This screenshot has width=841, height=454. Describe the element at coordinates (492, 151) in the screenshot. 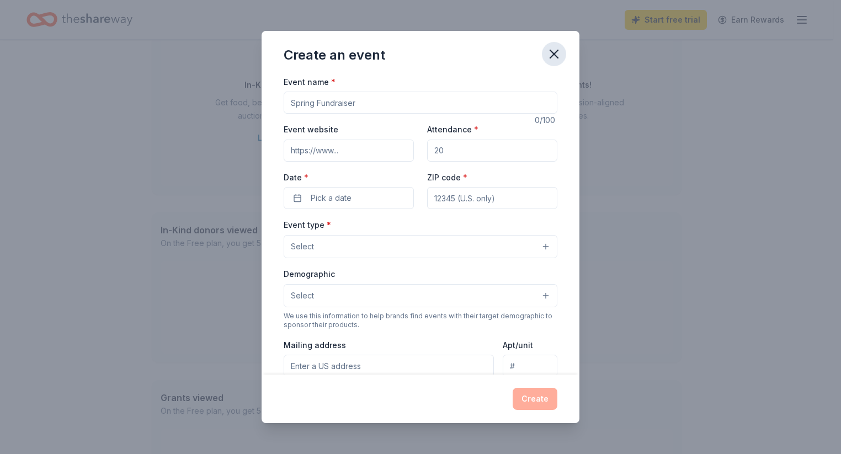

I see `input: 20` at that location.